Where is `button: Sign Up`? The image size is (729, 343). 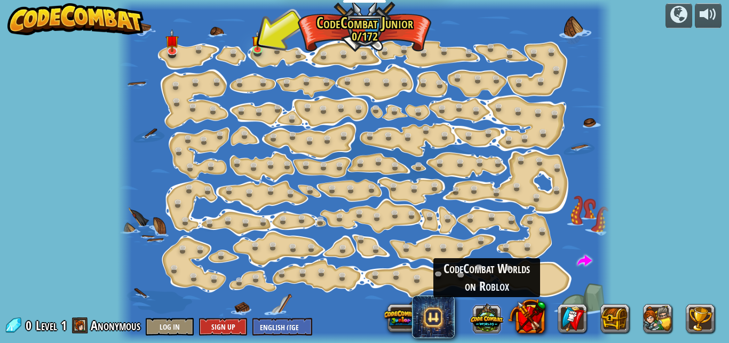 button: Sign Up is located at coordinates (223, 327).